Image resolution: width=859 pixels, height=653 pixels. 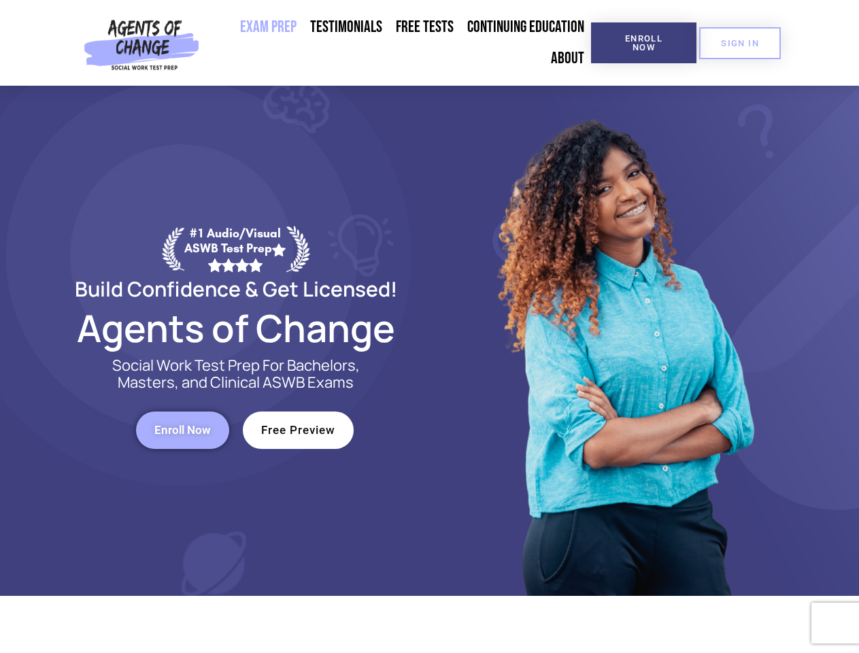 I want to click on h2: Agents of Change, so click(x=236, y=328).